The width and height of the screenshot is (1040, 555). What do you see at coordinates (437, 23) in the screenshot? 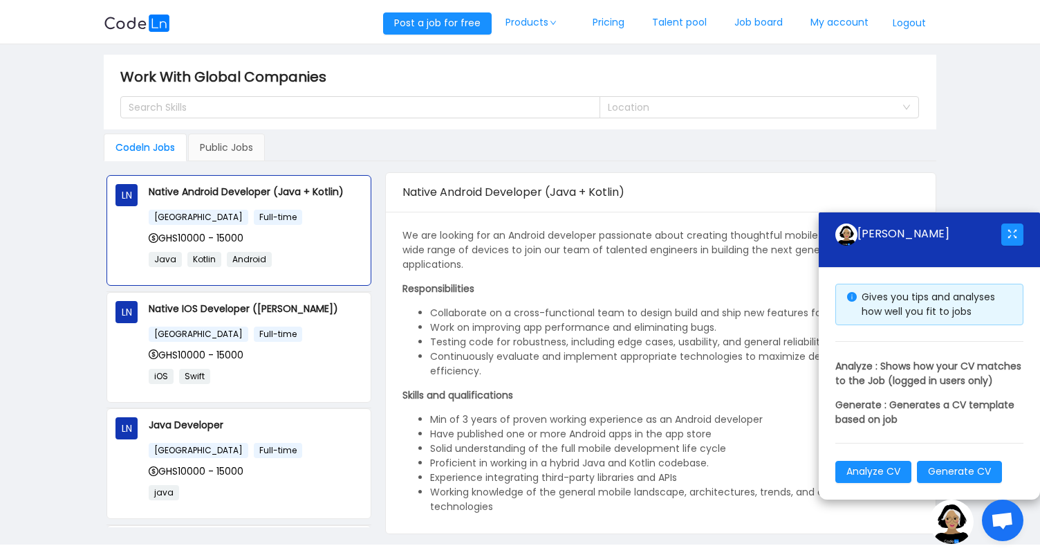
I see `a: Post a job for free` at bounding box center [437, 23].